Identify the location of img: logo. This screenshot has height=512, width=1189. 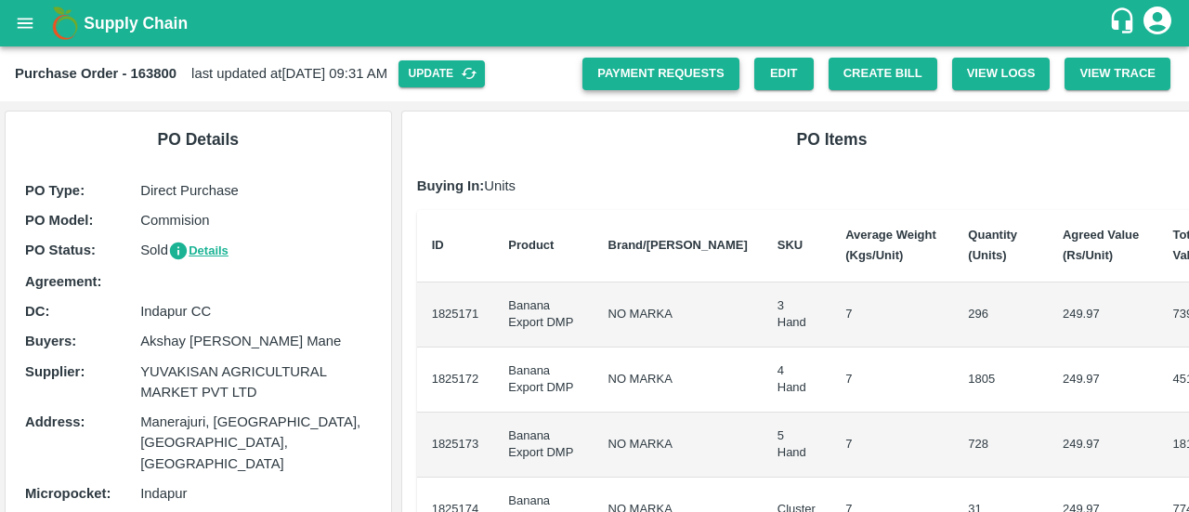
(65, 23).